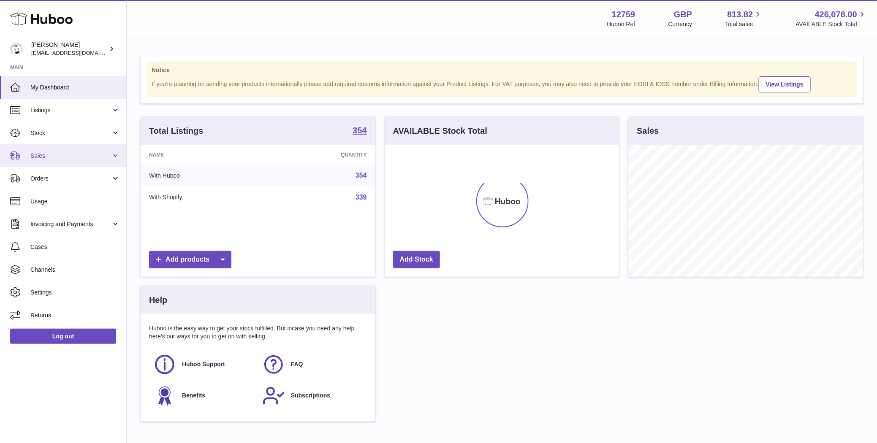 This screenshot has height=443, width=877. What do you see at coordinates (740, 14) in the screenshot?
I see `span: 813.82` at bounding box center [740, 14].